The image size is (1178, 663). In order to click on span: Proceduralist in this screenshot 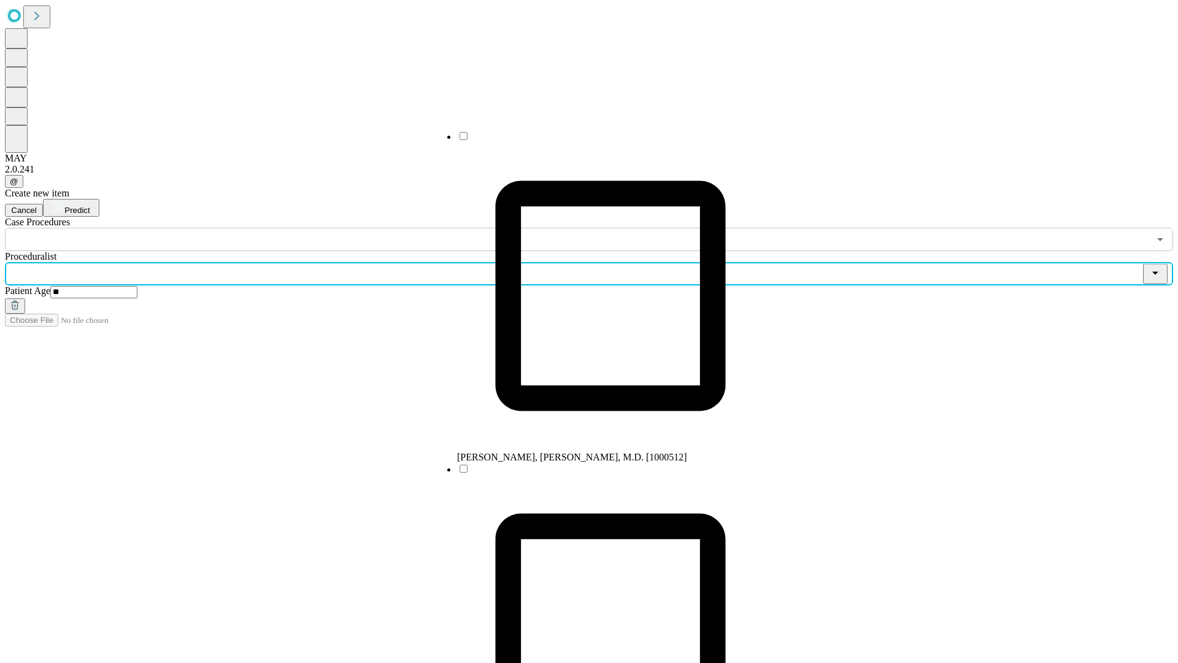, I will do `click(31, 256)`.